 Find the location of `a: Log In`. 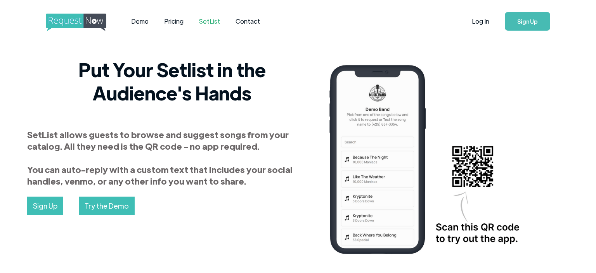

a: Log In is located at coordinates (480, 21).